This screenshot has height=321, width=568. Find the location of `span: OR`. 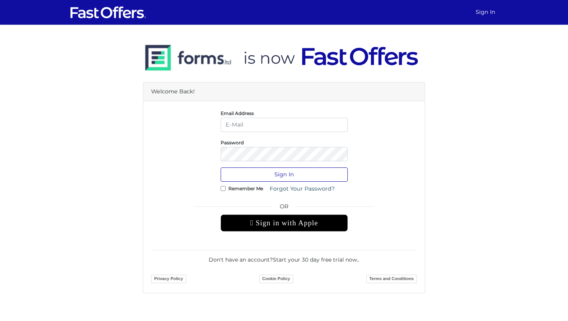

span: OR is located at coordinates (284, 208).